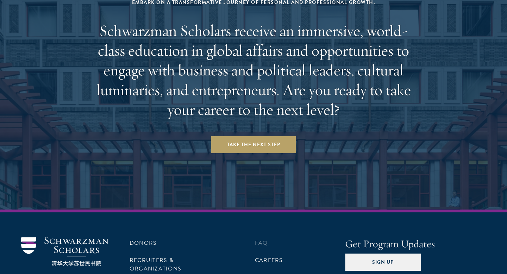 Image resolution: width=507 pixels, height=274 pixels. What do you see at coordinates (269, 260) in the screenshot?
I see `a: Careers` at bounding box center [269, 260].